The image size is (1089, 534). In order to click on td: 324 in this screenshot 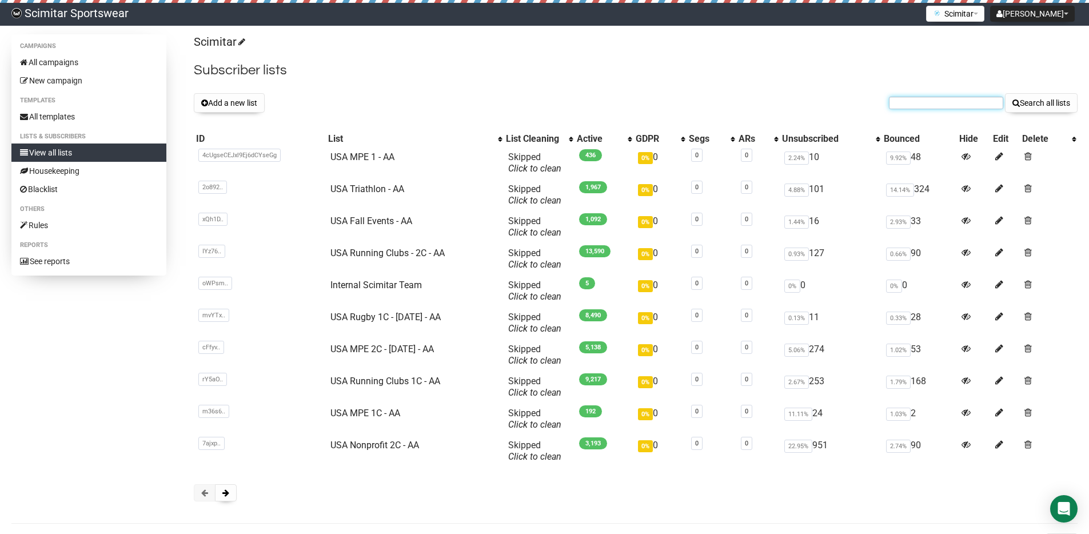, I will do `click(919, 195)`.